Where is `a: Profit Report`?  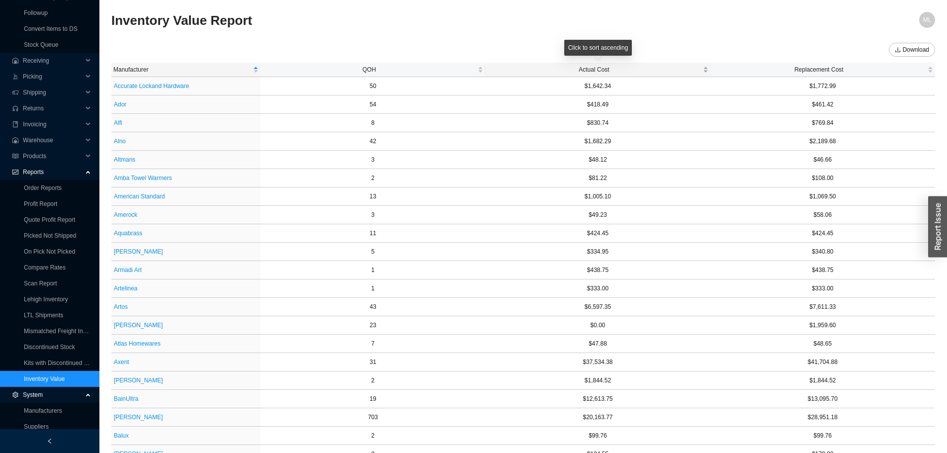 a: Profit Report is located at coordinates (40, 204).